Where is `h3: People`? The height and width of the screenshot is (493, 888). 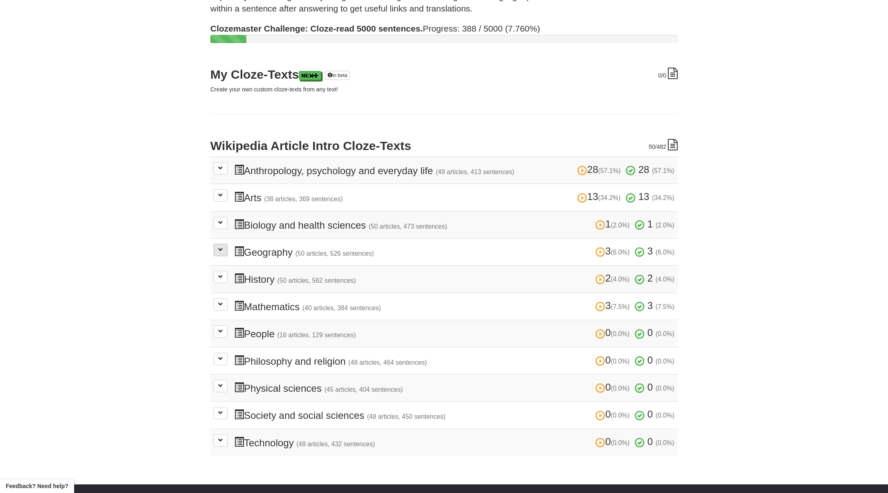
h3: People is located at coordinates (454, 333).